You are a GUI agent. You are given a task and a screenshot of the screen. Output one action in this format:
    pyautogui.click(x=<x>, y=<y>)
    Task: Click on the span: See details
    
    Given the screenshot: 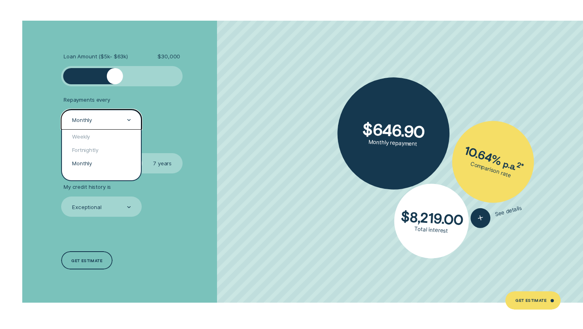 What is the action you would take?
    pyautogui.click(x=508, y=211)
    